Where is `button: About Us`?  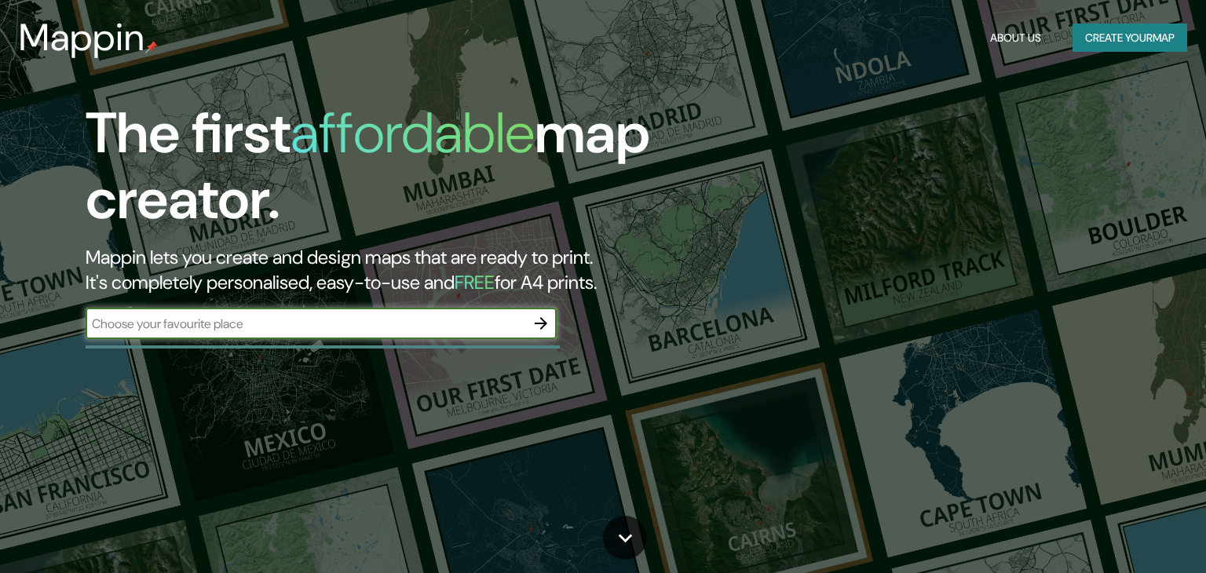
button: About Us is located at coordinates (1015, 38).